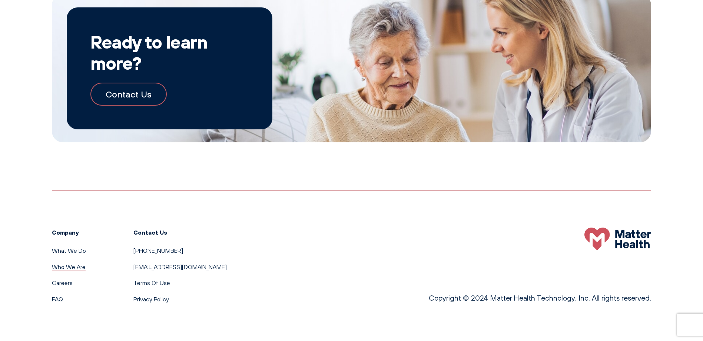 The image size is (703, 341). What do you see at coordinates (151, 299) in the screenshot?
I see `a: Privacy Policy` at bounding box center [151, 299].